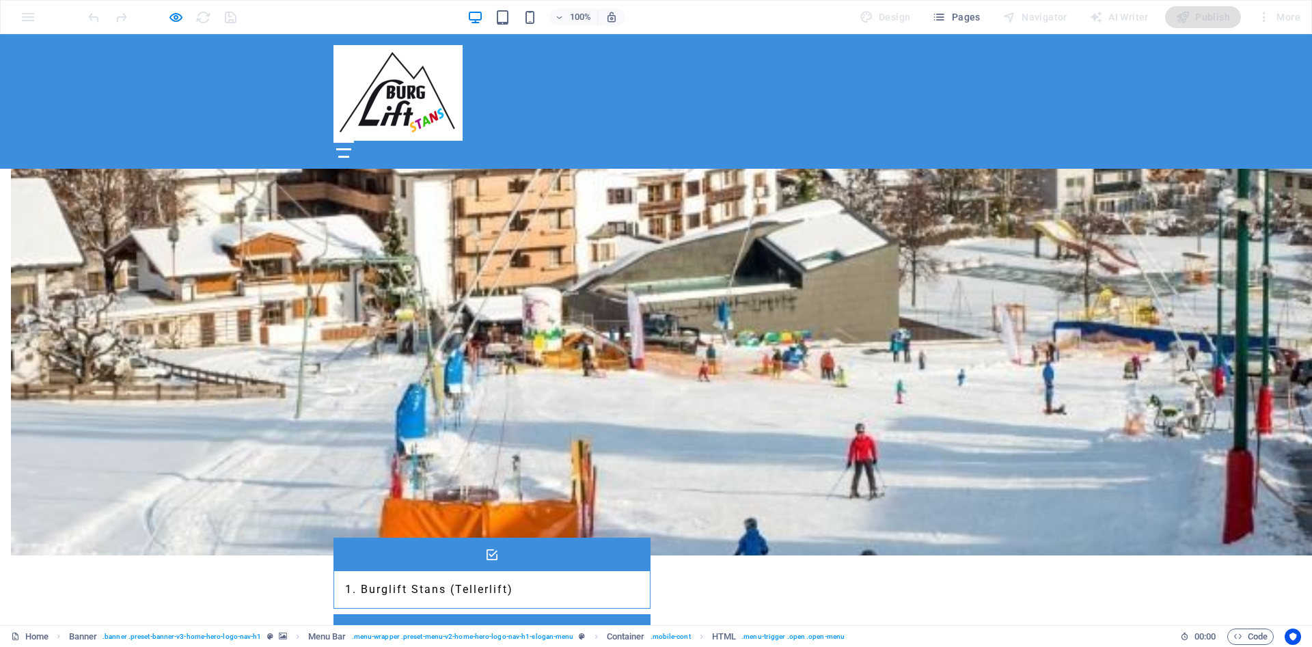 Image resolution: width=1312 pixels, height=647 pixels. Describe the element at coordinates (573, 17) in the screenshot. I see `button: 100%` at that location.